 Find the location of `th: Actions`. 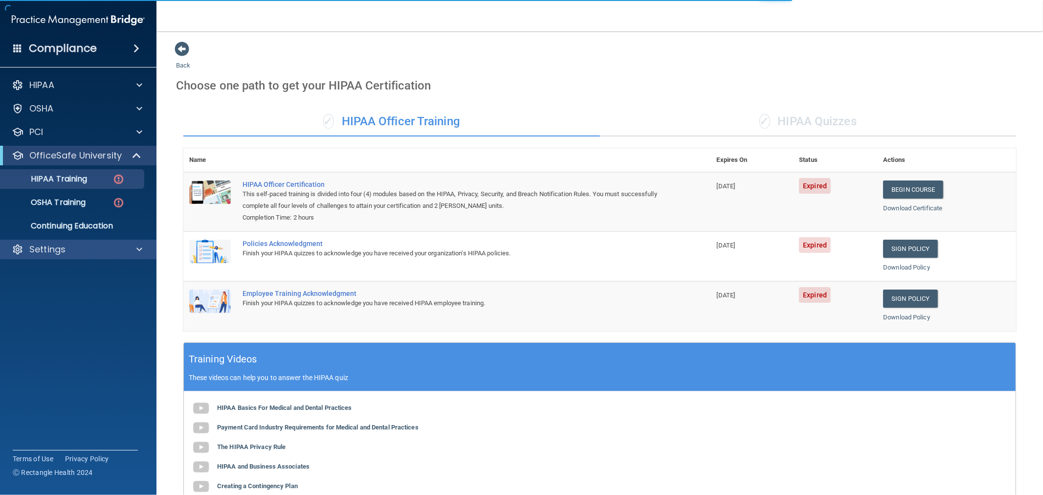

th: Actions is located at coordinates (946, 160).